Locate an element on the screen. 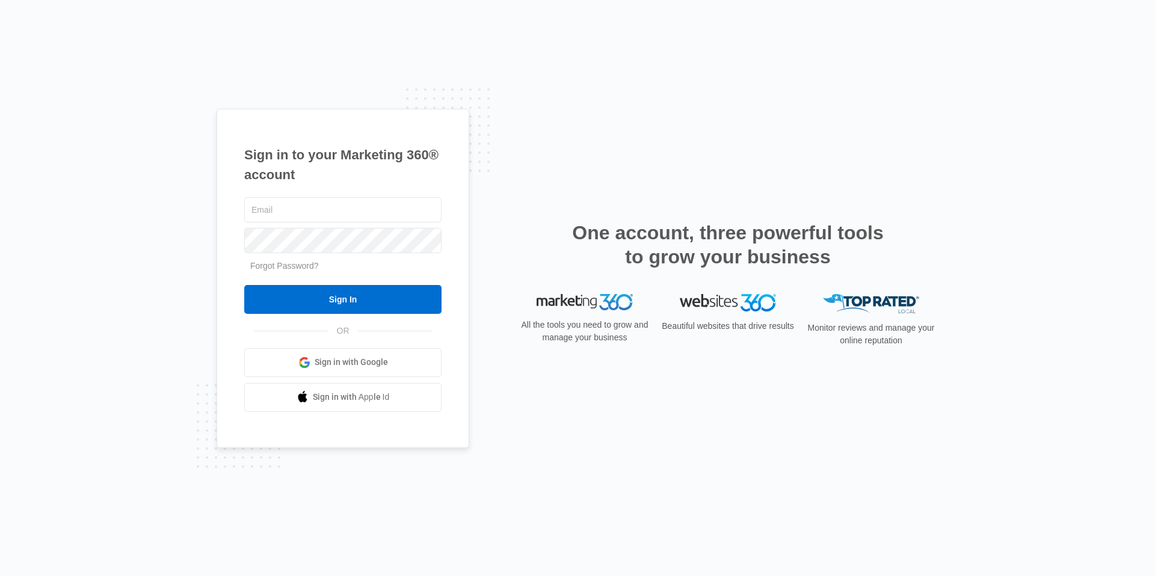 The height and width of the screenshot is (576, 1155). img: Top Rated Local is located at coordinates (871, 304).